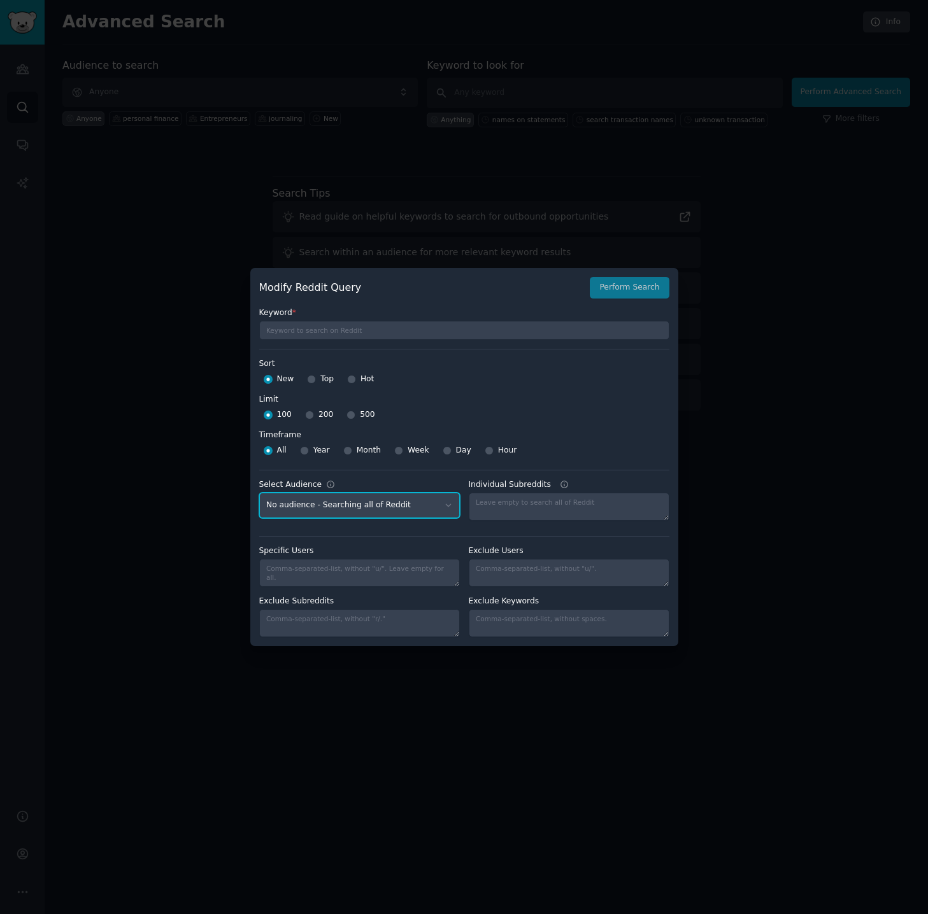 Image resolution: width=928 pixels, height=914 pixels. Describe the element at coordinates (359, 602) in the screenshot. I see `label: Exclude Subreddits` at that location.